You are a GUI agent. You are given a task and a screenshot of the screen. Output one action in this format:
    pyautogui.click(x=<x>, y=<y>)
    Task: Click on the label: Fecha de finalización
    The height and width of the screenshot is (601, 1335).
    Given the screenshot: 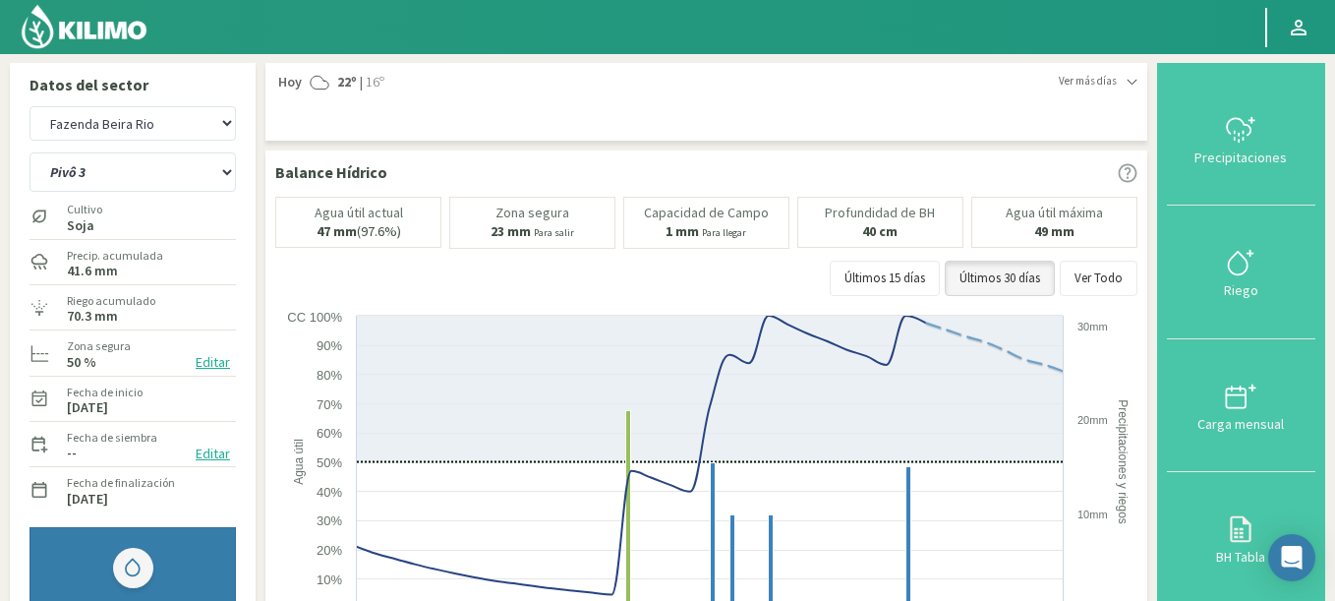 What is the action you would take?
    pyautogui.click(x=121, y=483)
    